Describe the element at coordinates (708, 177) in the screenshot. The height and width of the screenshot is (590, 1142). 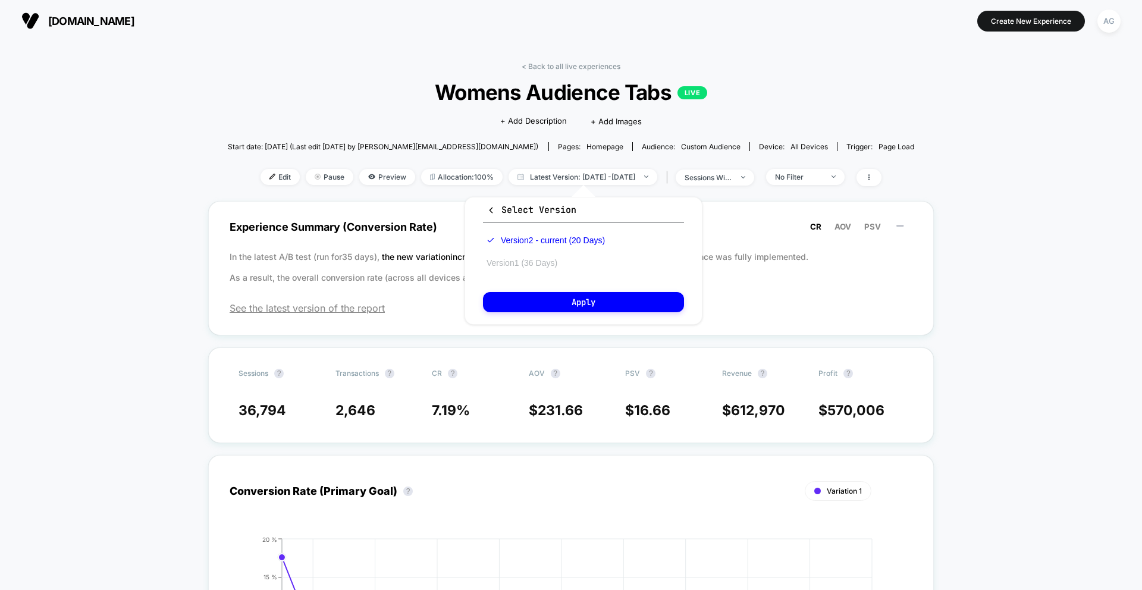
I see `div: sessions with impression` at that location.